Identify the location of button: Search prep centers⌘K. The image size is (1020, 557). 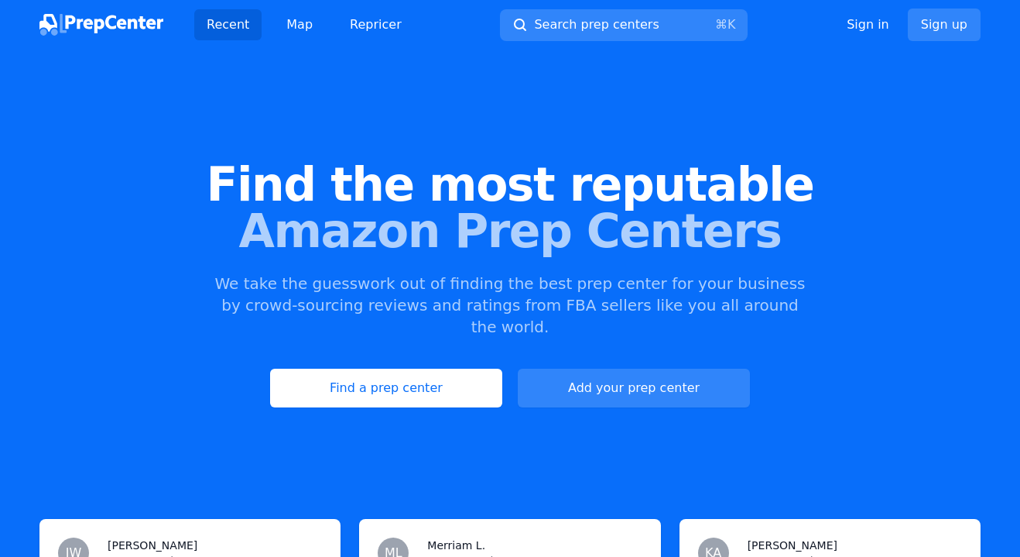
(624, 25).